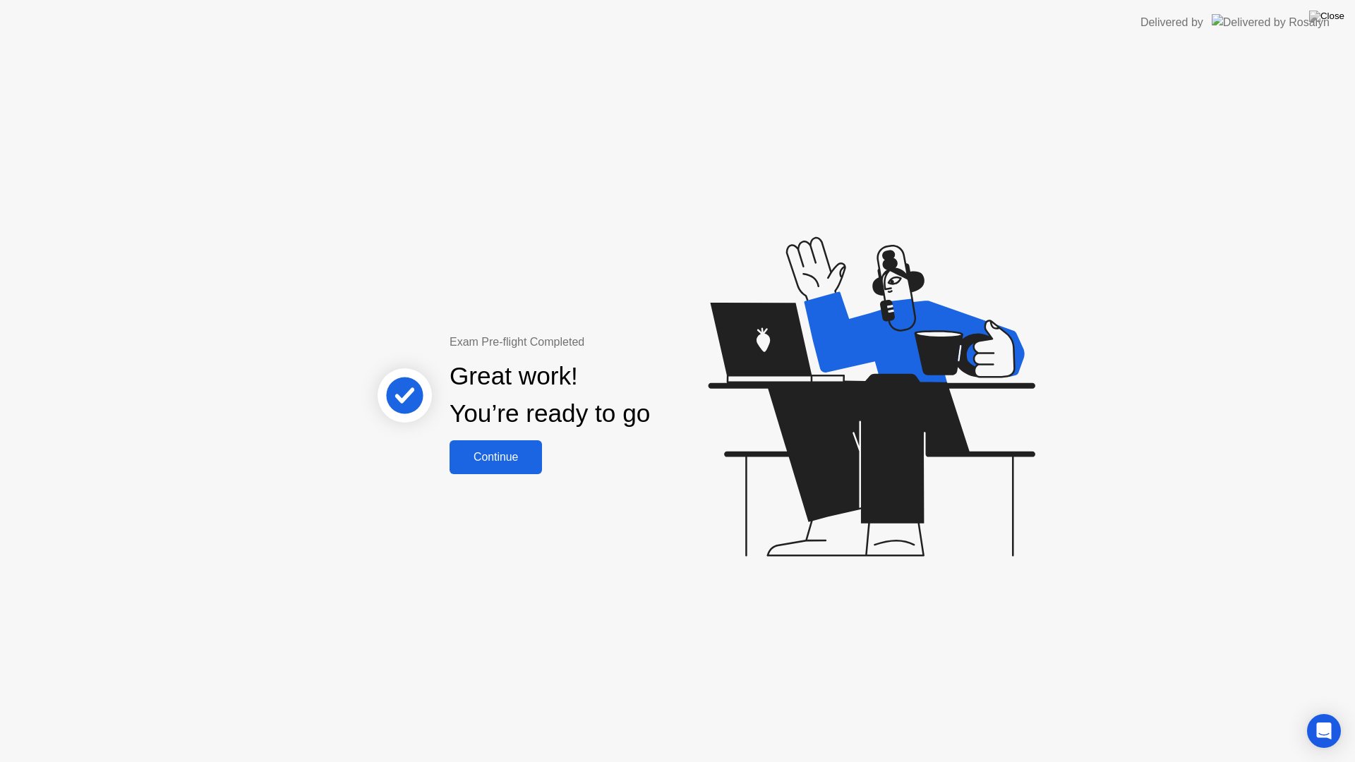 This screenshot has width=1355, height=762. Describe the element at coordinates (1324, 731) in the screenshot. I see `div: Open Intercom Messenger` at that location.